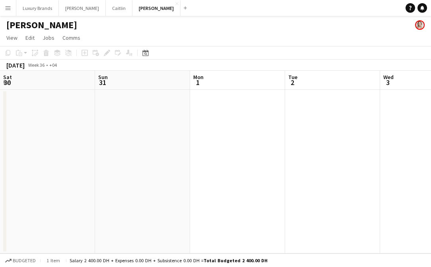  Describe the element at coordinates (30, 38) in the screenshot. I see `span: Edit` at that location.